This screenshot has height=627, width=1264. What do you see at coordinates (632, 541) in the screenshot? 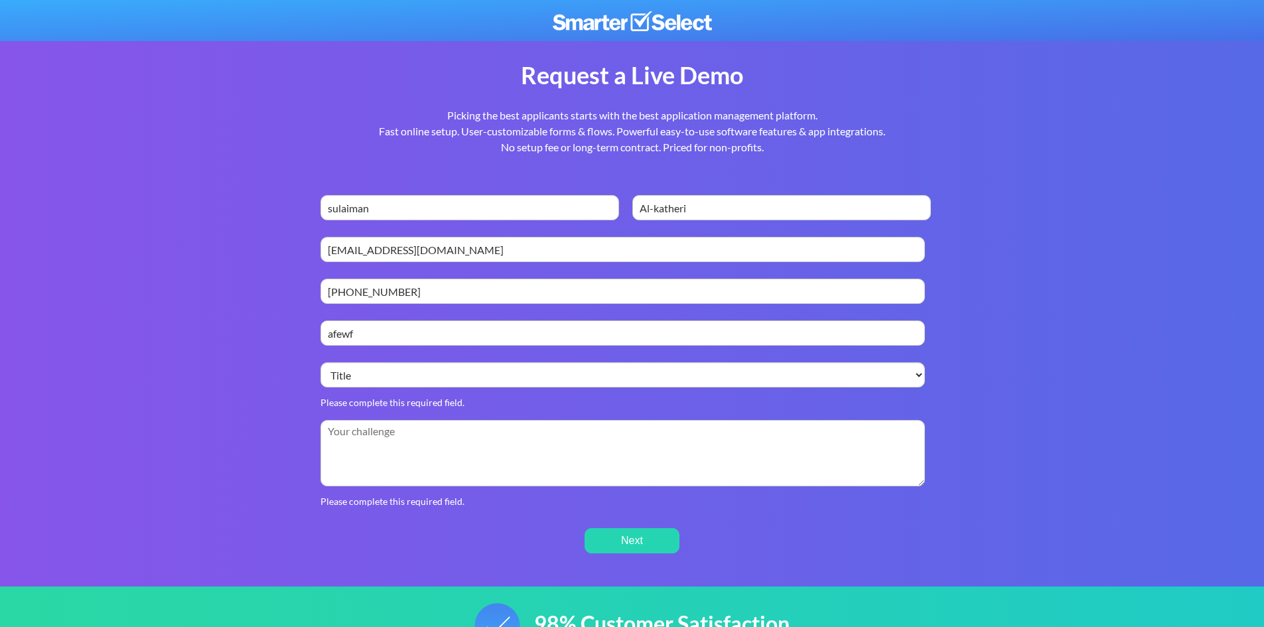
I see `input: Next` at bounding box center [632, 541].